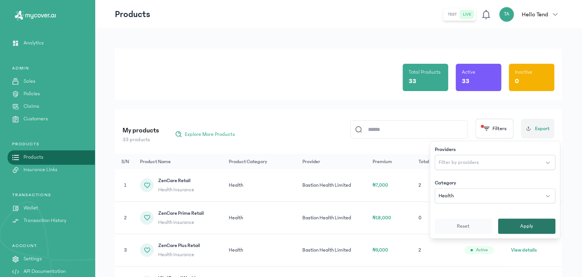 Image resolution: width=582 pixels, height=277 pixels. Describe the element at coordinates (494, 129) in the screenshot. I see `button: Filters` at that location.